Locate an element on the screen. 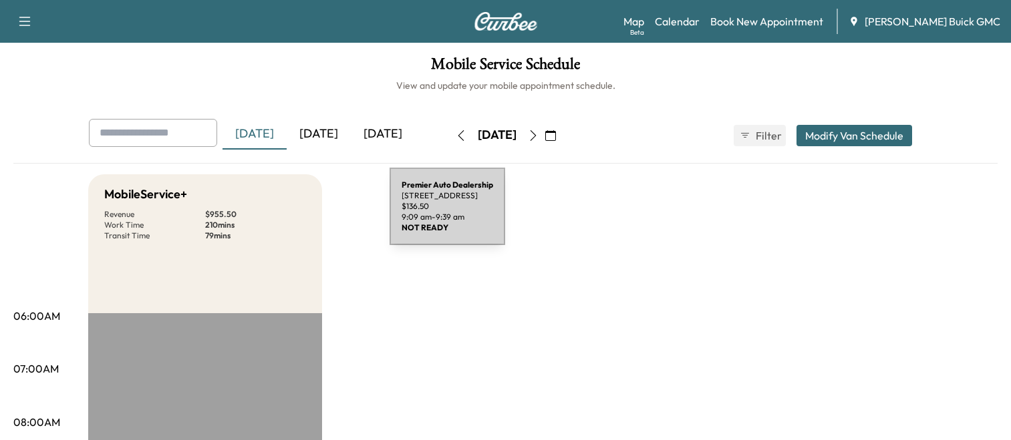  a: Calendar is located at coordinates (677, 21).